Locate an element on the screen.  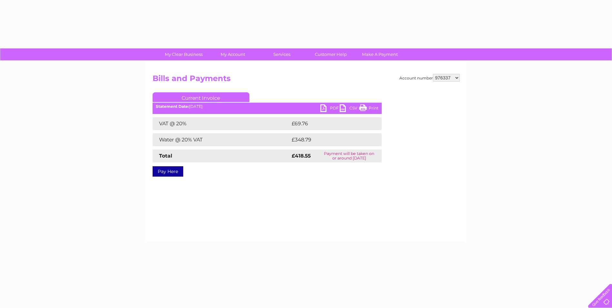
a: Print is located at coordinates (369, 109).